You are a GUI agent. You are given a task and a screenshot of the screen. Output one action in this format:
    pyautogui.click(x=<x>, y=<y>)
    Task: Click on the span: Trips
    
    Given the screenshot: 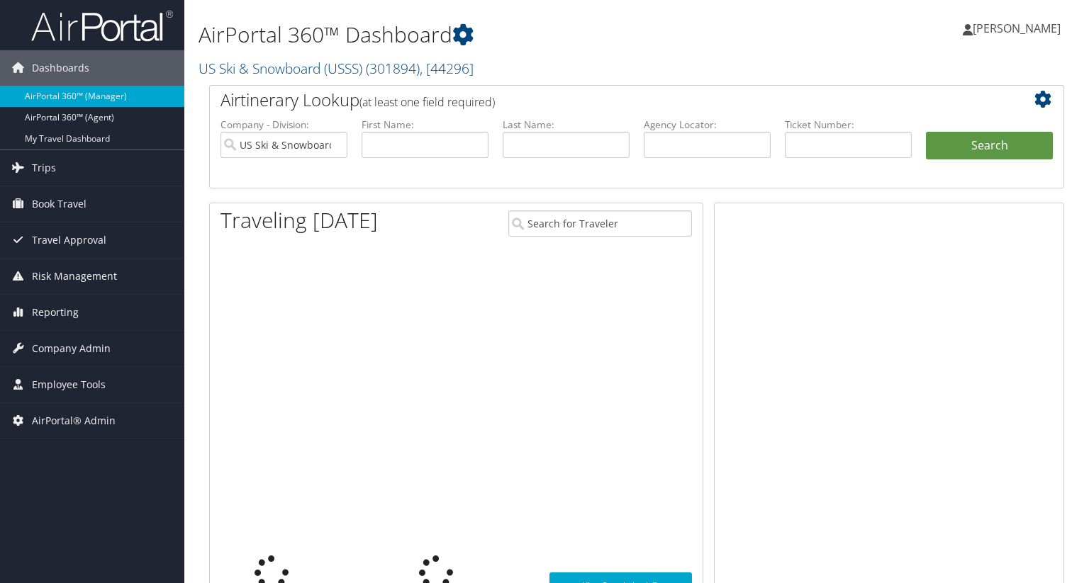 What is the action you would take?
    pyautogui.click(x=44, y=168)
    